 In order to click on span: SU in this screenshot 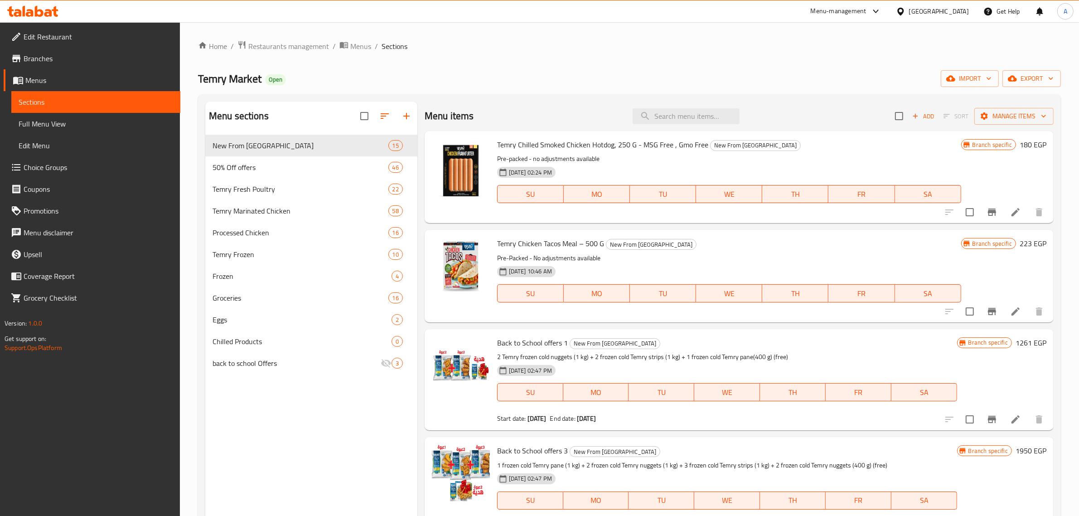, I will do `click(530, 293)`.